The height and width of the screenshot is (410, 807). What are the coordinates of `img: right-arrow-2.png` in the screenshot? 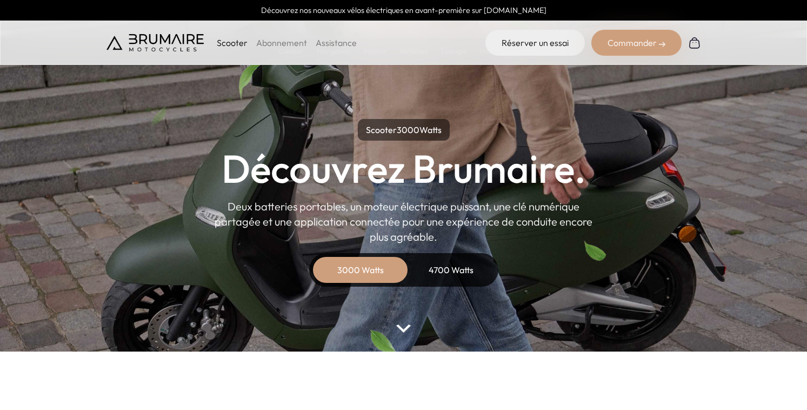 It's located at (662, 44).